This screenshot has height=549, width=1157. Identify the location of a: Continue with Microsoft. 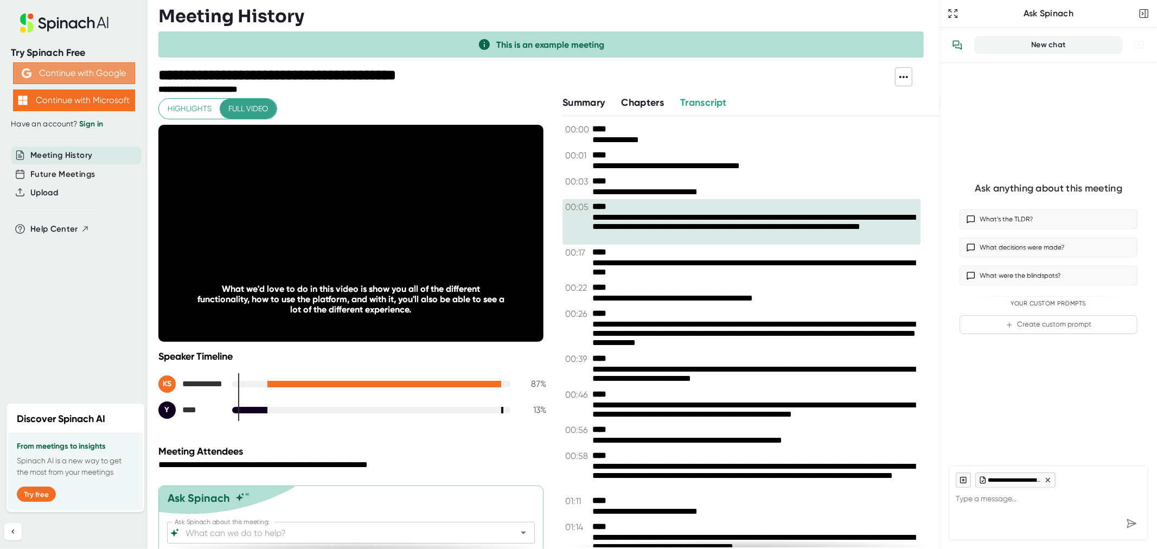
(74, 100).